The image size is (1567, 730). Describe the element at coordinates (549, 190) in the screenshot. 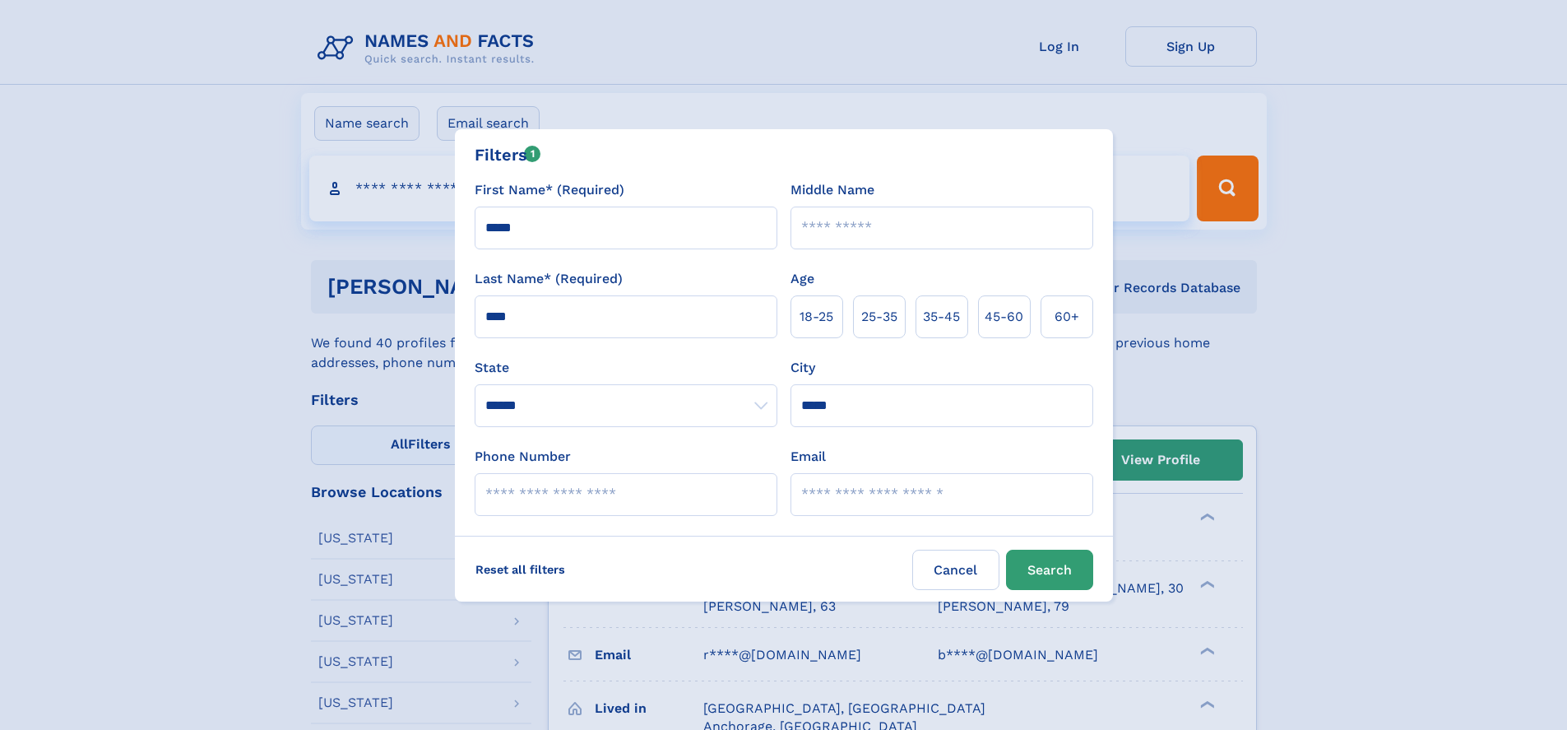

I see `label: First Name* (Required)` at that location.